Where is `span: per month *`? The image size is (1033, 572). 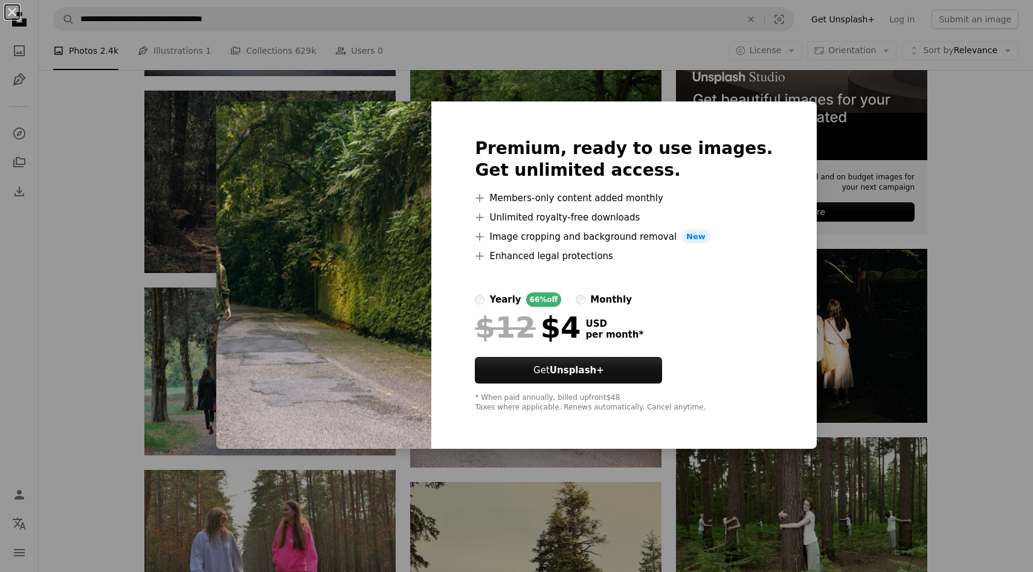 span: per month * is located at coordinates (614, 335).